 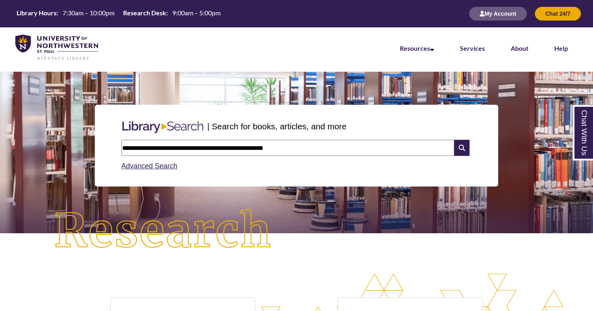 I want to click on a: Services, so click(x=472, y=48).